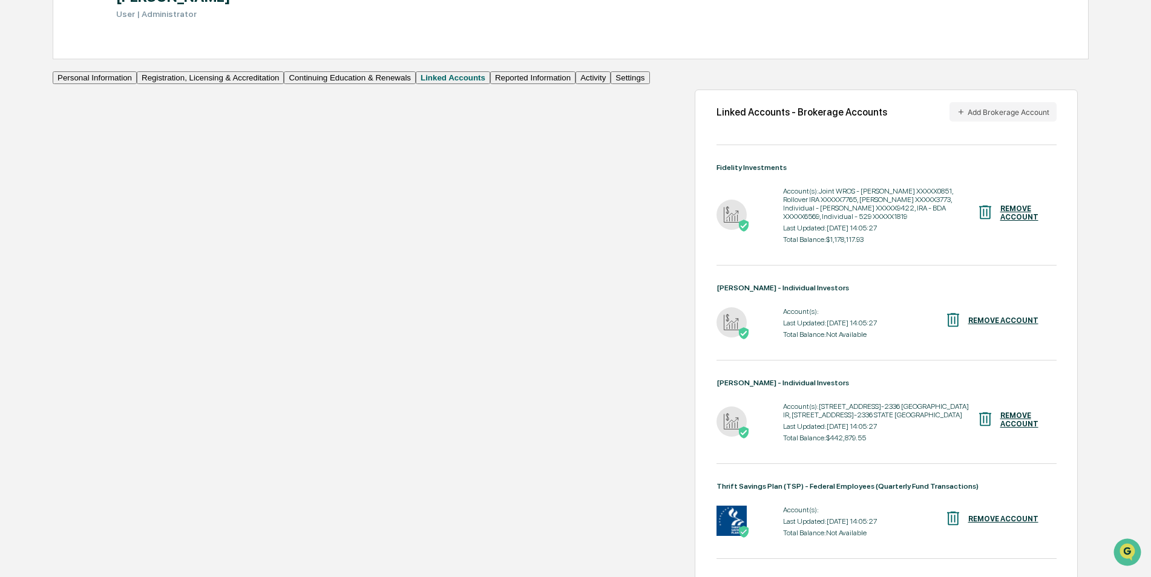 Image resolution: width=1151 pixels, height=577 pixels. What do you see at coordinates (120, 99) in the screenshot?
I see `div: Start new chat` at bounding box center [120, 99].